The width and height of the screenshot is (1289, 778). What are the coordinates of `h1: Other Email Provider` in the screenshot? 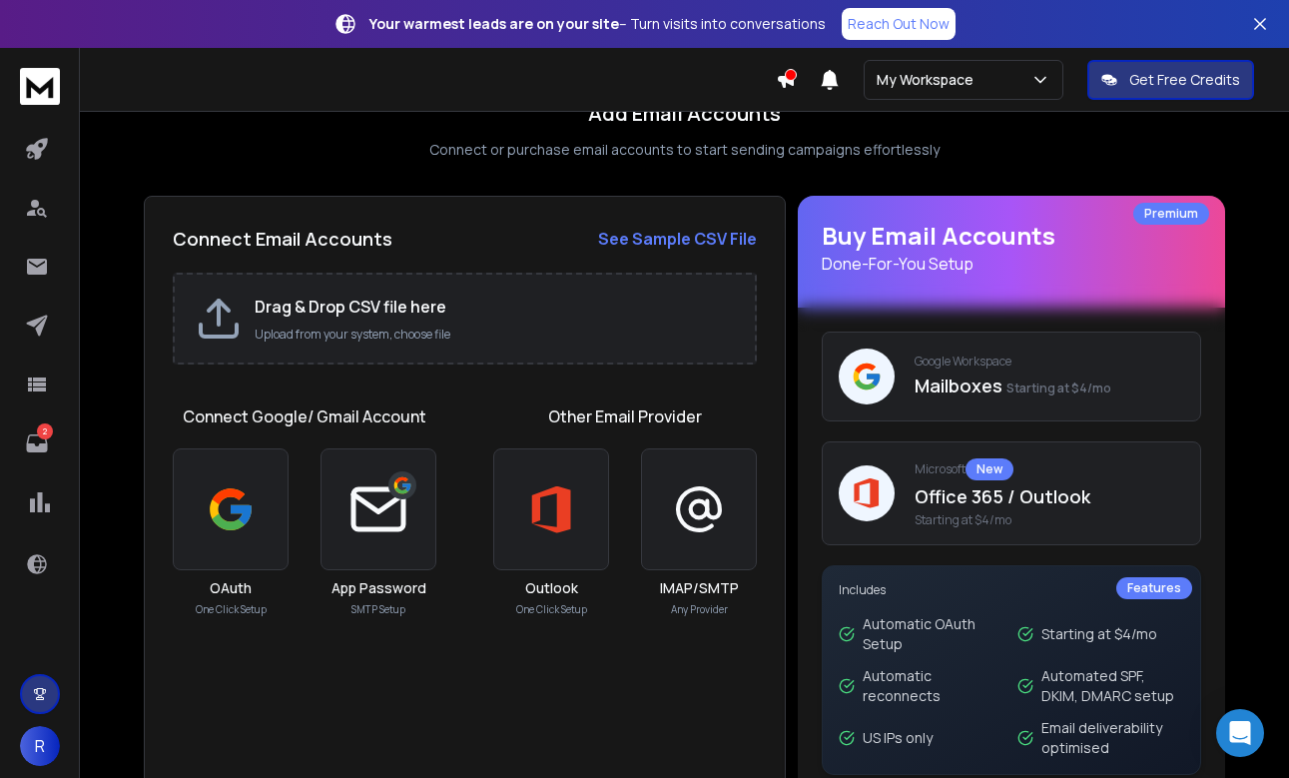 It's located at (625, 416).